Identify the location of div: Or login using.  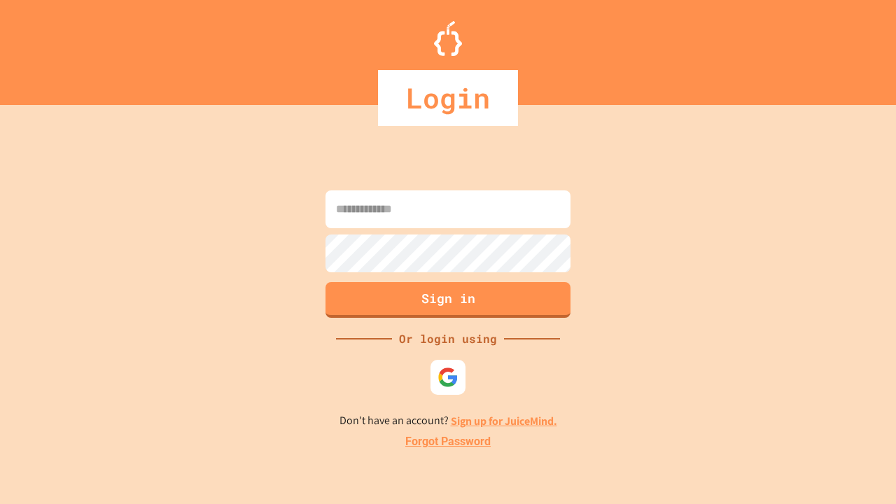
(448, 339).